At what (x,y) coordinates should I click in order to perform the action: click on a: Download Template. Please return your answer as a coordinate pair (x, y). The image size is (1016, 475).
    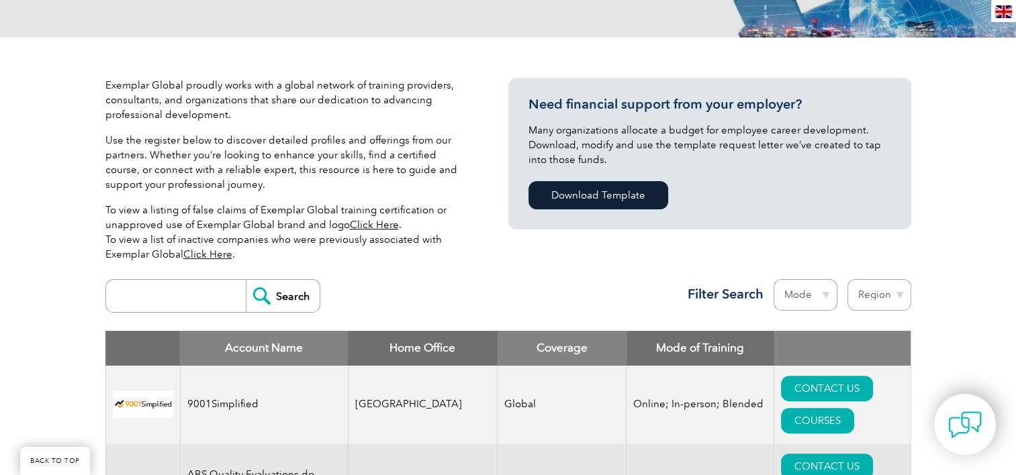
    Looking at the image, I should click on (598, 195).